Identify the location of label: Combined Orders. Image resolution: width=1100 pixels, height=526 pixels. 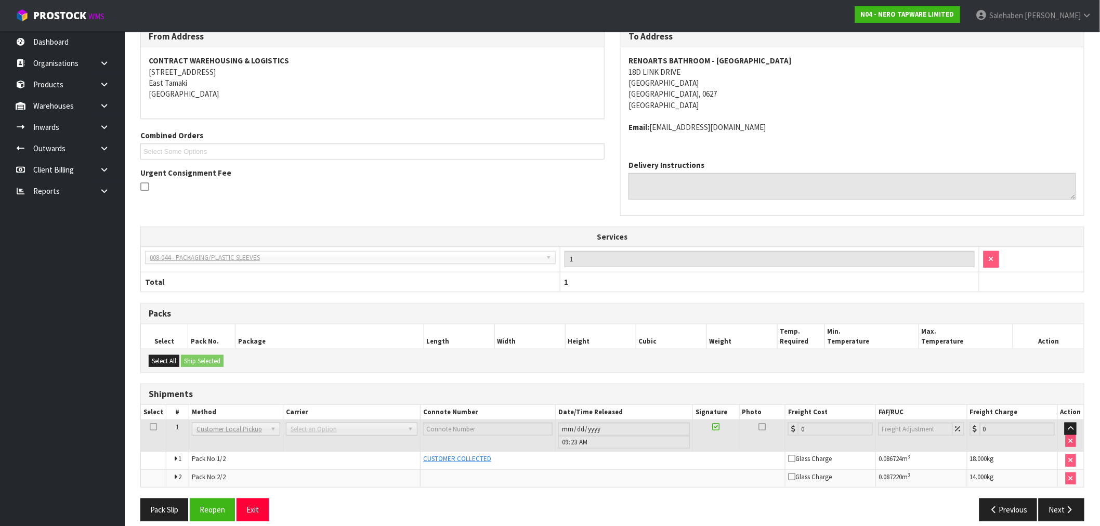
(172, 135).